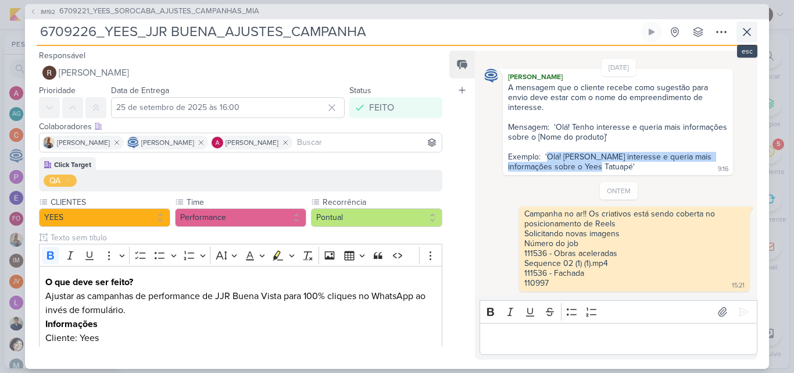 This screenshot has width=794, height=373. Describe the element at coordinates (747, 51) in the screenshot. I see `div: esc` at that location.